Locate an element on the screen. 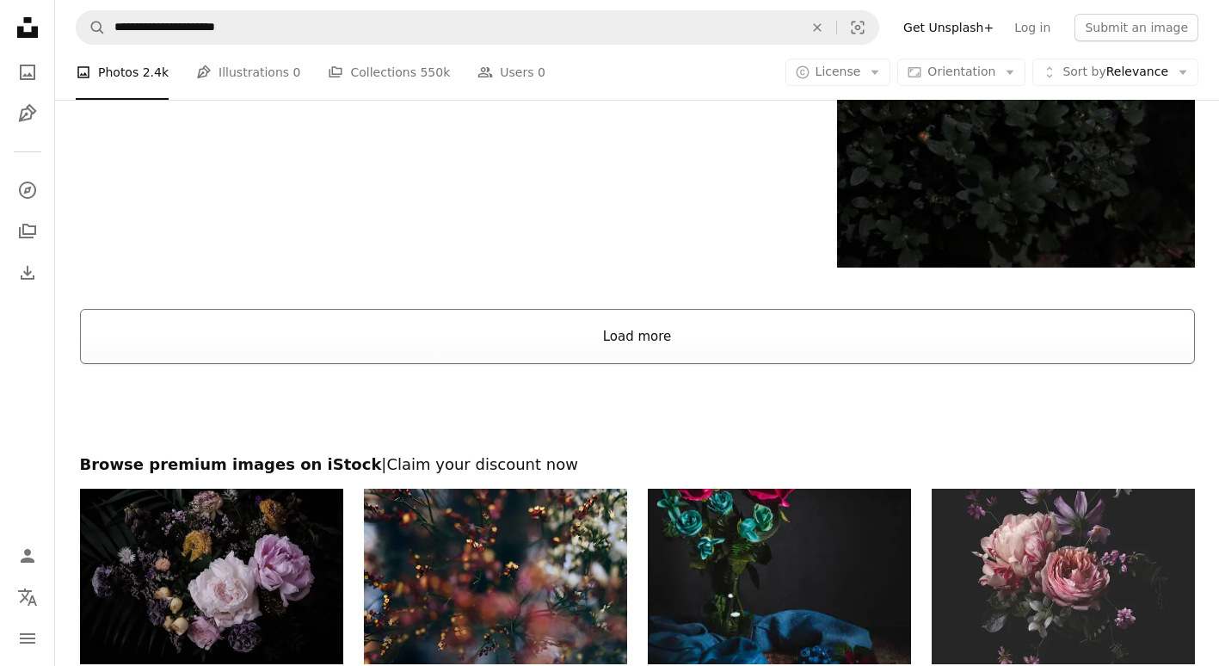 This screenshot has width=1219, height=666. span: | Claim your discount now is located at coordinates (479, 464).